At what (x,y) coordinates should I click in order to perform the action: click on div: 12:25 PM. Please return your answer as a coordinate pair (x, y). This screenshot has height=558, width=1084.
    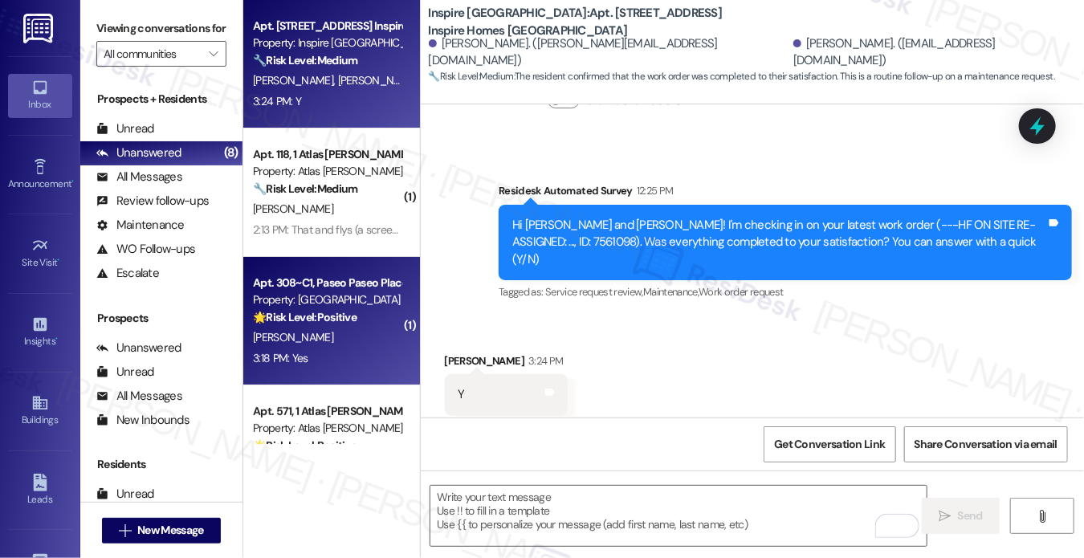
    Looking at the image, I should click on (653, 190).